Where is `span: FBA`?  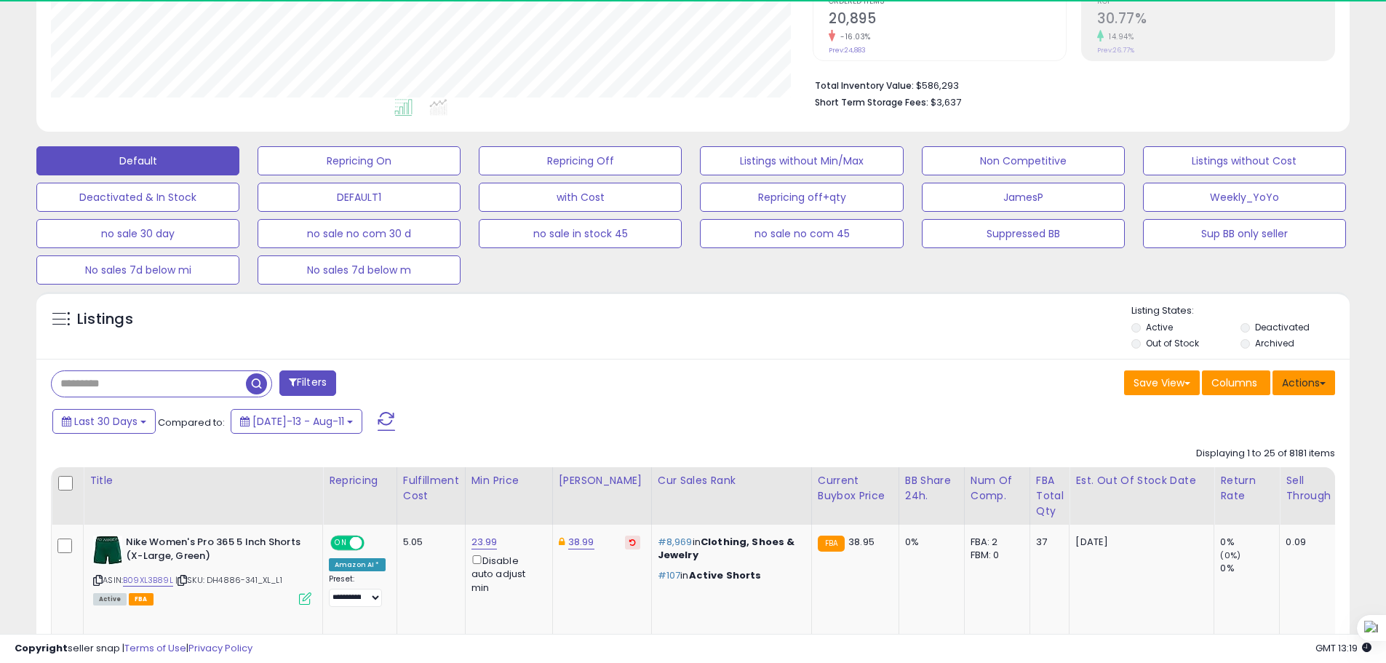 span: FBA is located at coordinates (141, 599).